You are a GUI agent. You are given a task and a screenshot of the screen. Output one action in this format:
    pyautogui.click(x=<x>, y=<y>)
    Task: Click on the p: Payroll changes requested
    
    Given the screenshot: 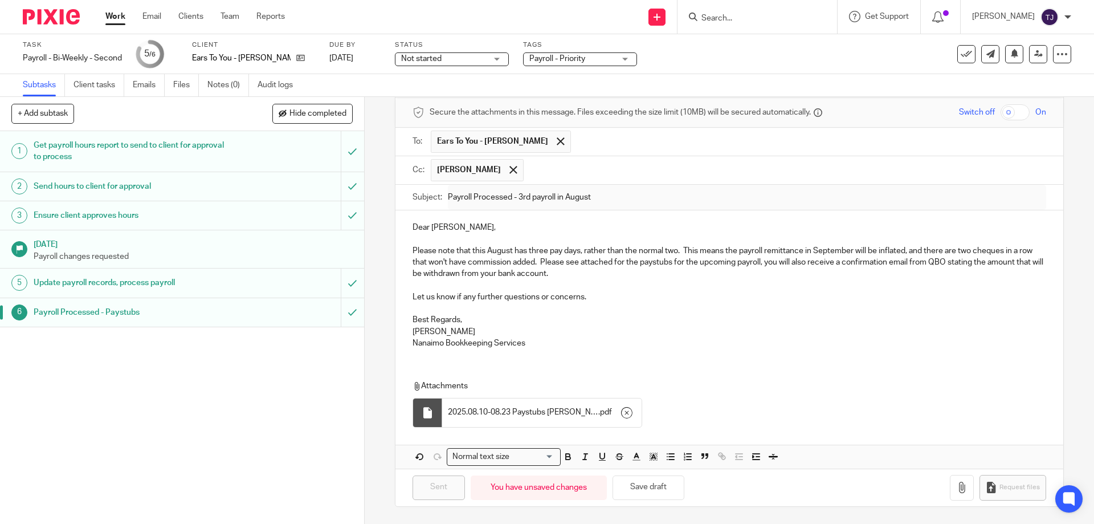 What is the action you would take?
    pyautogui.click(x=193, y=256)
    